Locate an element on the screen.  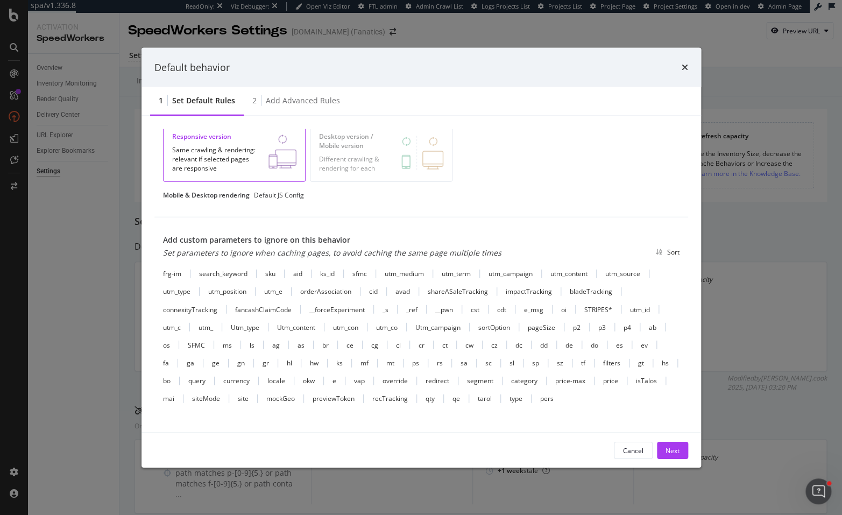
div: utm_position is located at coordinates (227, 291).